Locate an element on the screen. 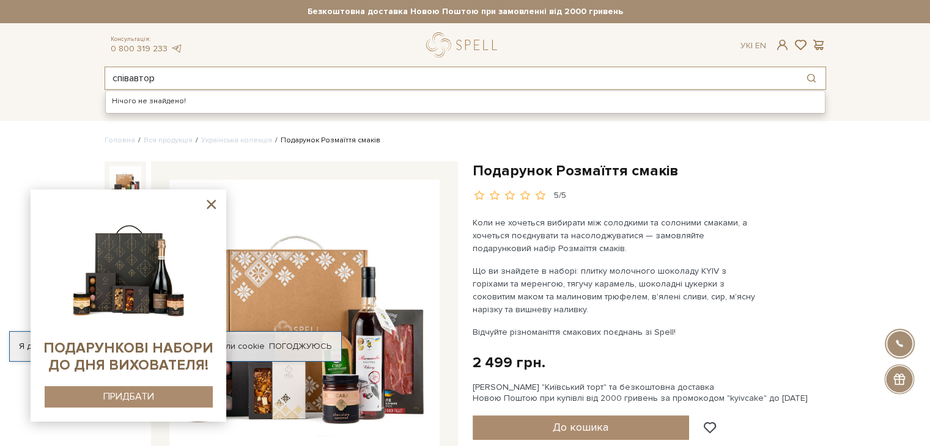 This screenshot has width=930, height=446. strong: Безкоштовна доставка Новою Поштою при замовленні від 2000 гривень is located at coordinates (465, 12).